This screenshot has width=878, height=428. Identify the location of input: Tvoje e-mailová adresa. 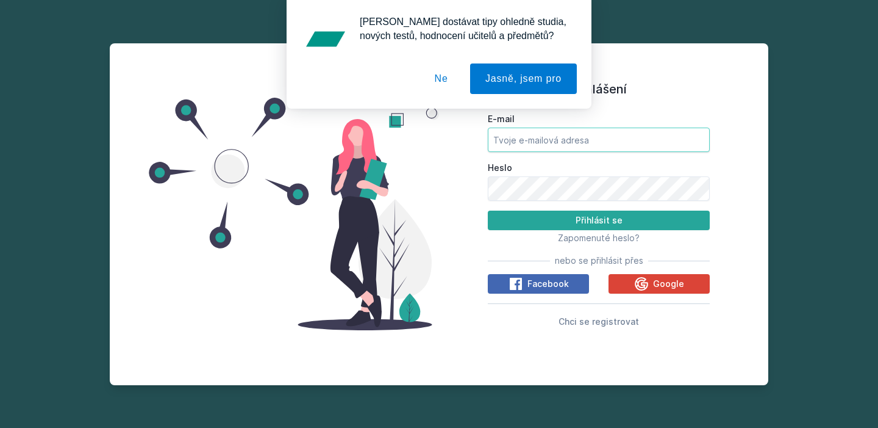
(599, 140).